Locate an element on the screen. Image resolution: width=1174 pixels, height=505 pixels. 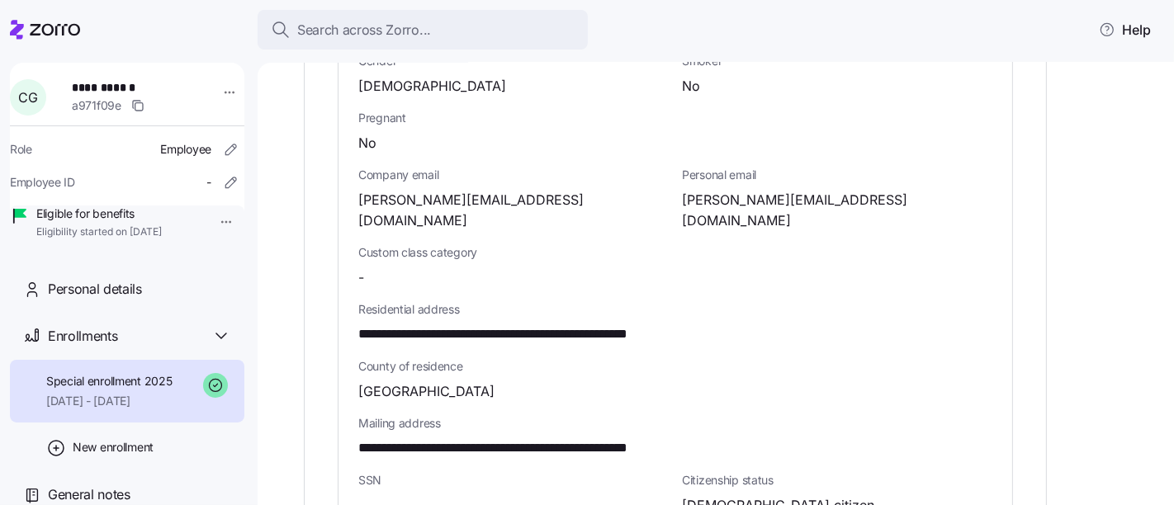
span: Special enrollment 2025 is located at coordinates (109, 381).